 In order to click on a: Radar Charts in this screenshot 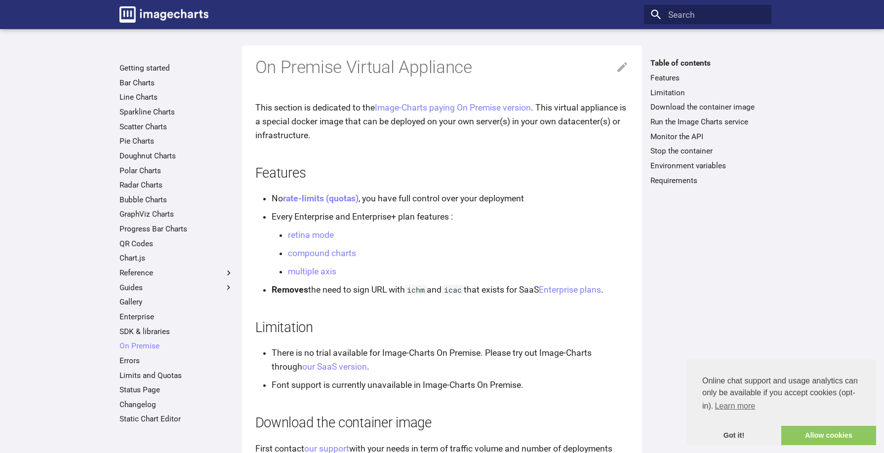, I will do `click(176, 185)`.